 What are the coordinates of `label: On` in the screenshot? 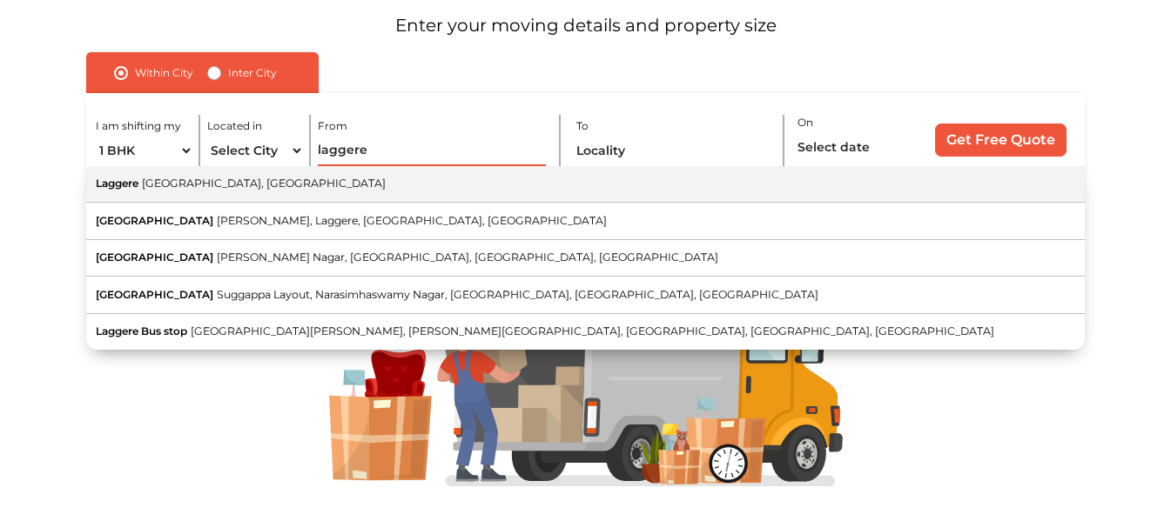 It's located at (805, 123).